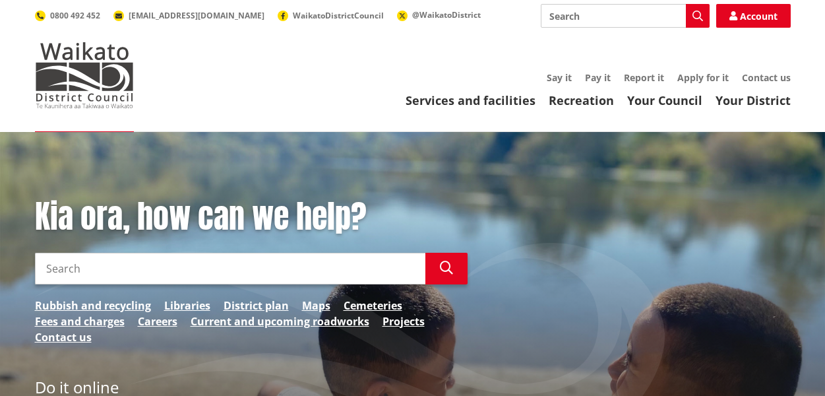 This screenshot has height=396, width=825. What do you see at coordinates (644, 77) in the screenshot?
I see `a: Report it` at bounding box center [644, 77].